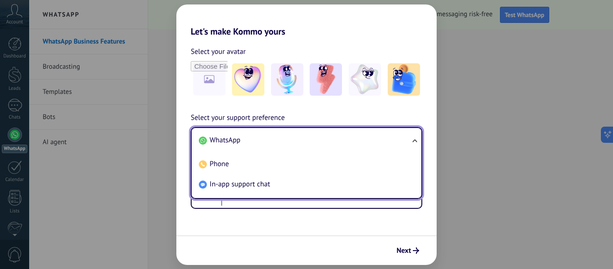 This screenshot has height=269, width=613. I want to click on button: Next, so click(408, 251).